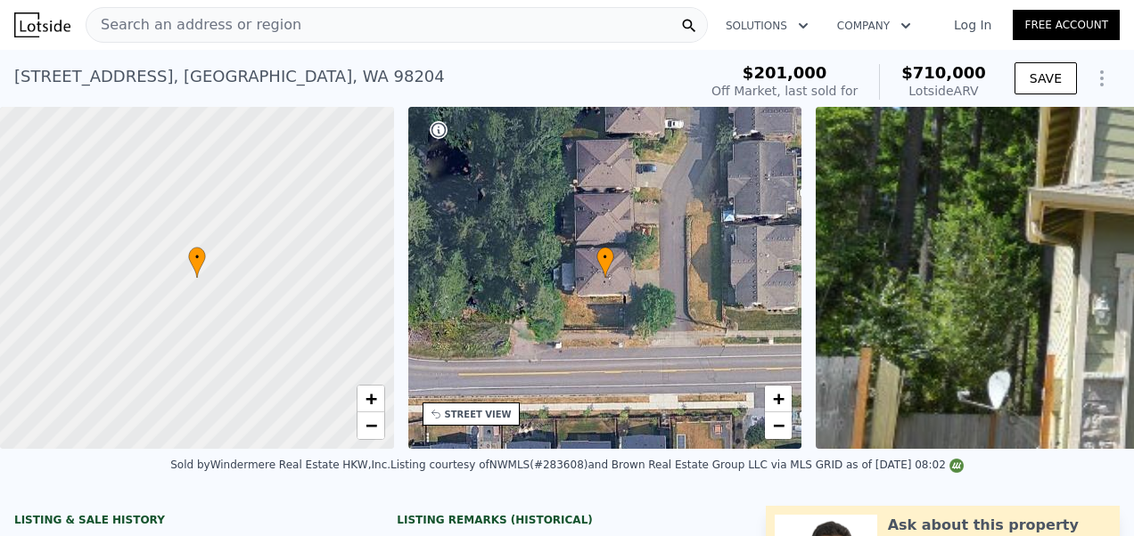 Image resolution: width=1134 pixels, height=536 pixels. Describe the element at coordinates (566, 520) in the screenshot. I see `div: Listing Remarks (Historical)` at that location.